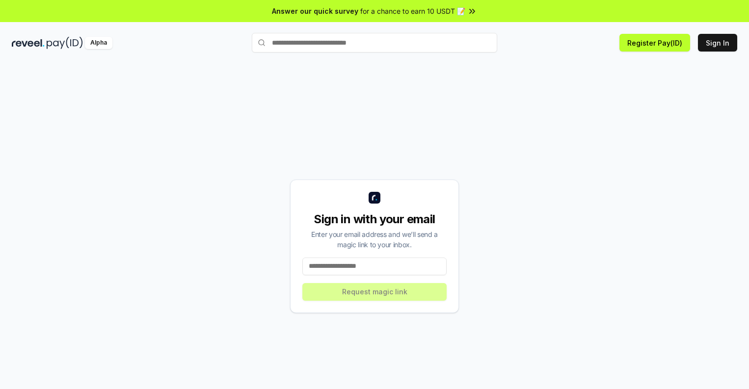 Image resolution: width=749 pixels, height=389 pixels. I want to click on span: for a chance to earn 10 USDT 📝, so click(413, 11).